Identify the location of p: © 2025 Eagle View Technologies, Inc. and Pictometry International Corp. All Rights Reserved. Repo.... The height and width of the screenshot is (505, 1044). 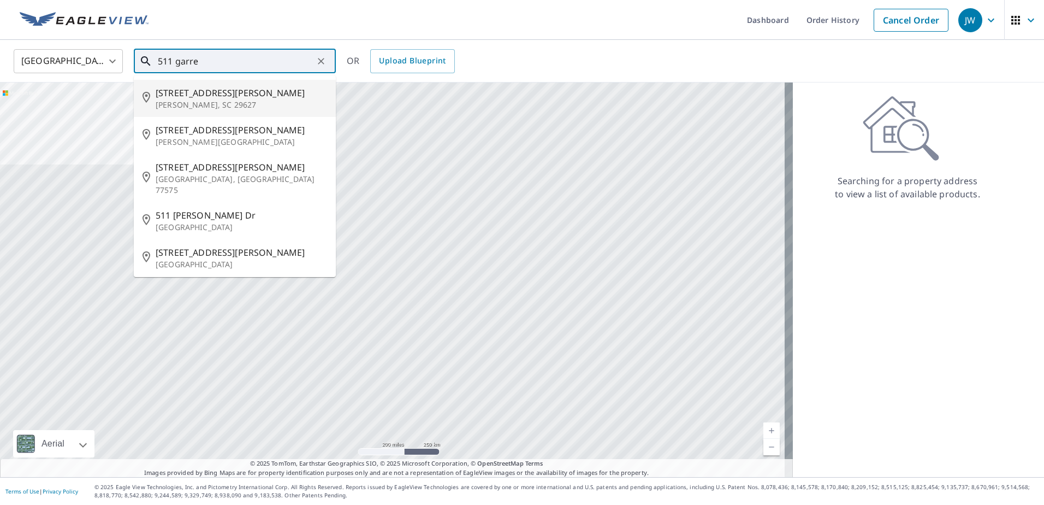
(566, 491).